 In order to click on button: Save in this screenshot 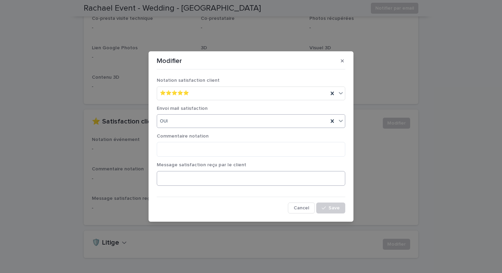, I will do `click(331, 208)`.